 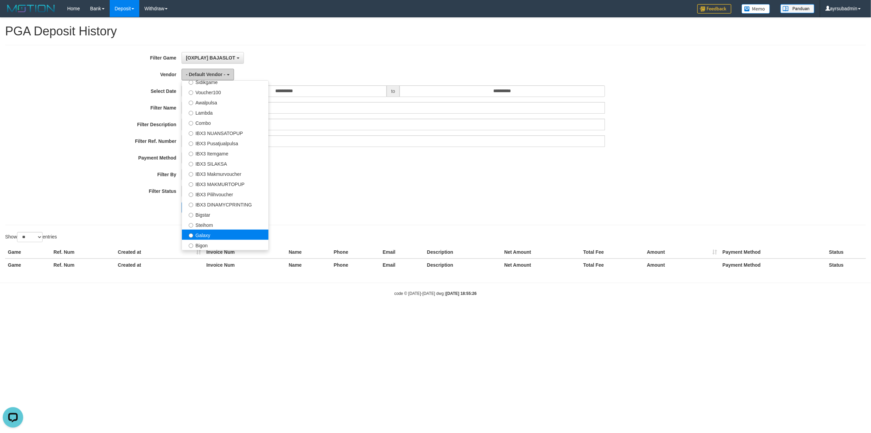 I want to click on input: IBX3 Pusatjualpulsa, so click(x=191, y=144).